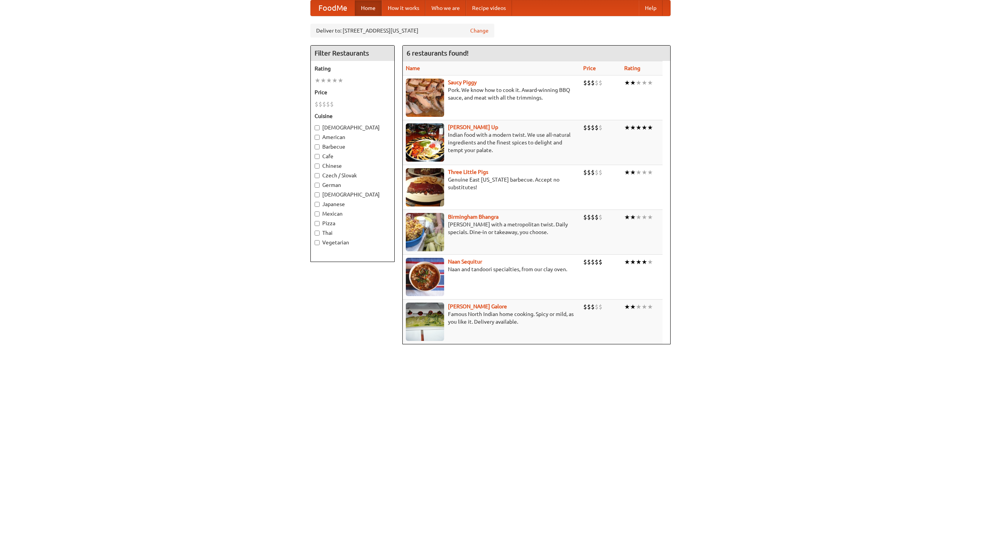 This screenshot has height=542, width=981. I want to click on h4: Filter Restaurants, so click(352, 53).